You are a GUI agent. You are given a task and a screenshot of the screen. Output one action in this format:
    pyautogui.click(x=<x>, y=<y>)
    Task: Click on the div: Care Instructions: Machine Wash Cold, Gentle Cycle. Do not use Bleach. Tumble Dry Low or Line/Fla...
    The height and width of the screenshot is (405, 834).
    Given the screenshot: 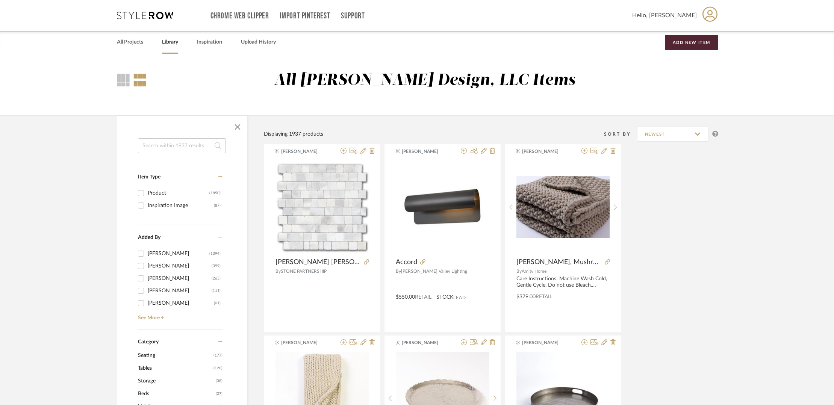 What is the action you would take?
    pyautogui.click(x=563, y=282)
    